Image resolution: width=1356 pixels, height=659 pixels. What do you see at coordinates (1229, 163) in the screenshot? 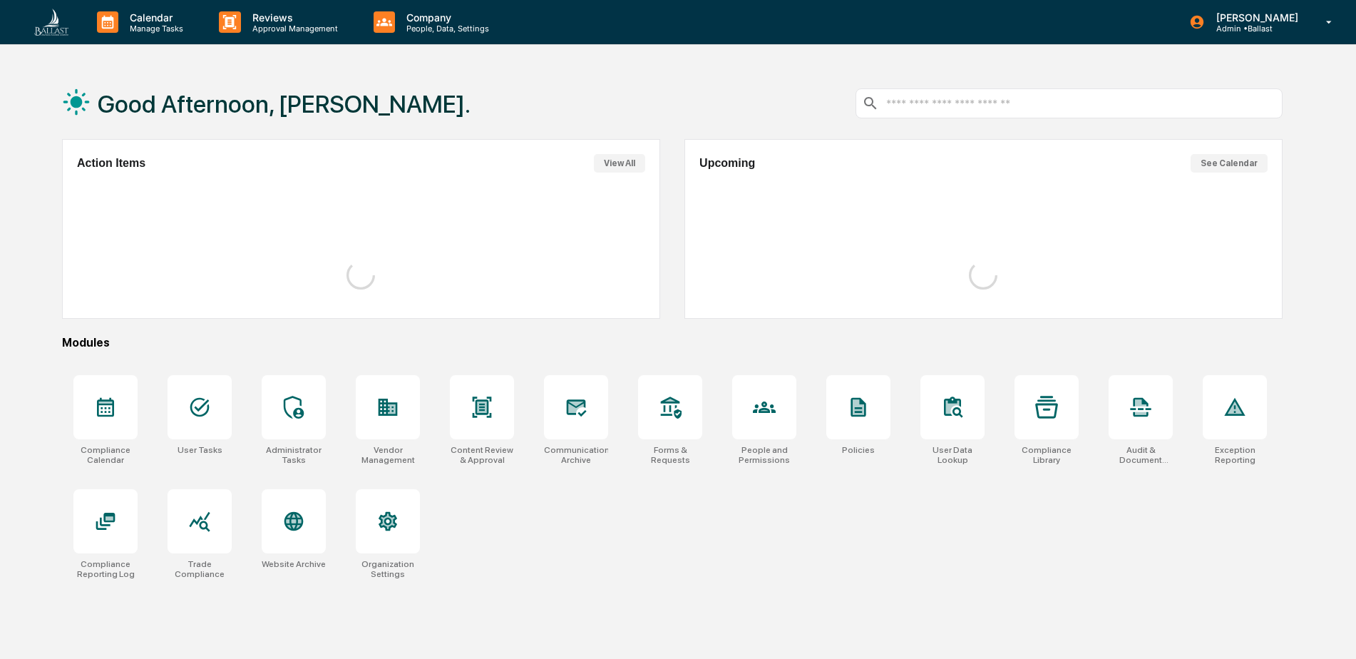
I see `button: See Calendar` at bounding box center [1229, 163].